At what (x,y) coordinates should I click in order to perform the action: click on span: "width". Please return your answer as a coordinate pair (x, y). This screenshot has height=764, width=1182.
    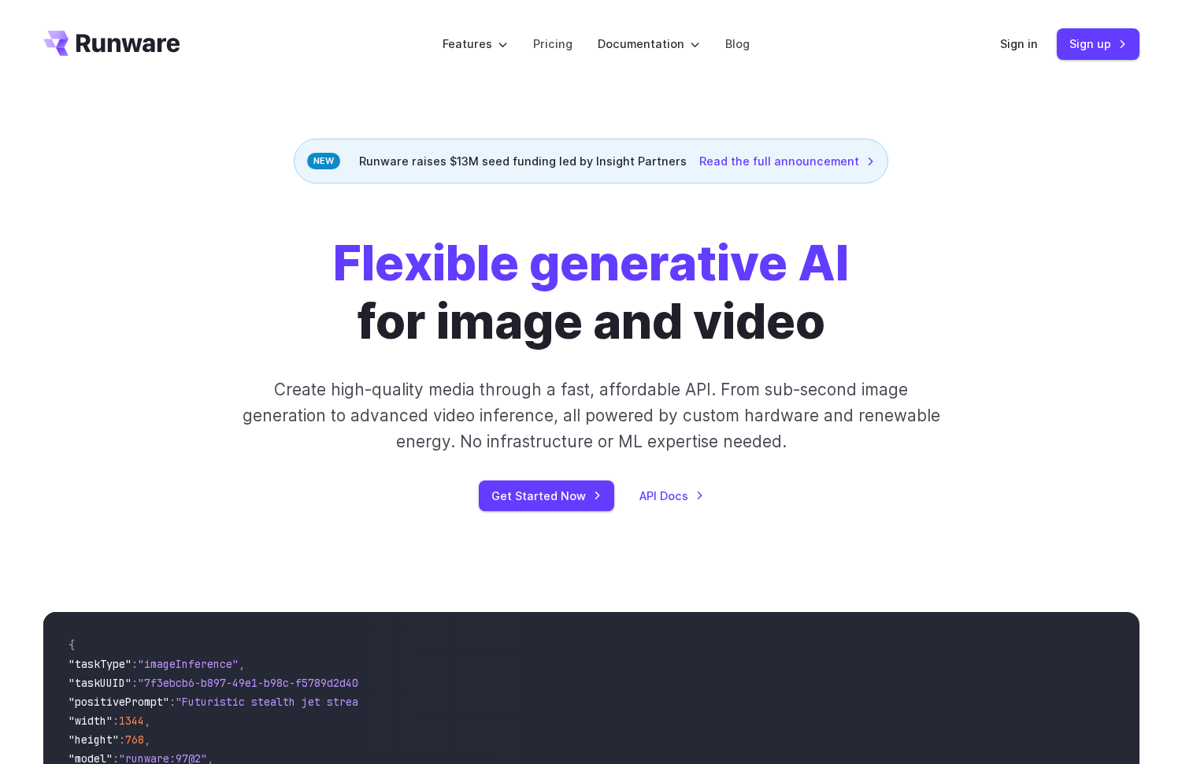
    Looking at the image, I should click on (91, 721).